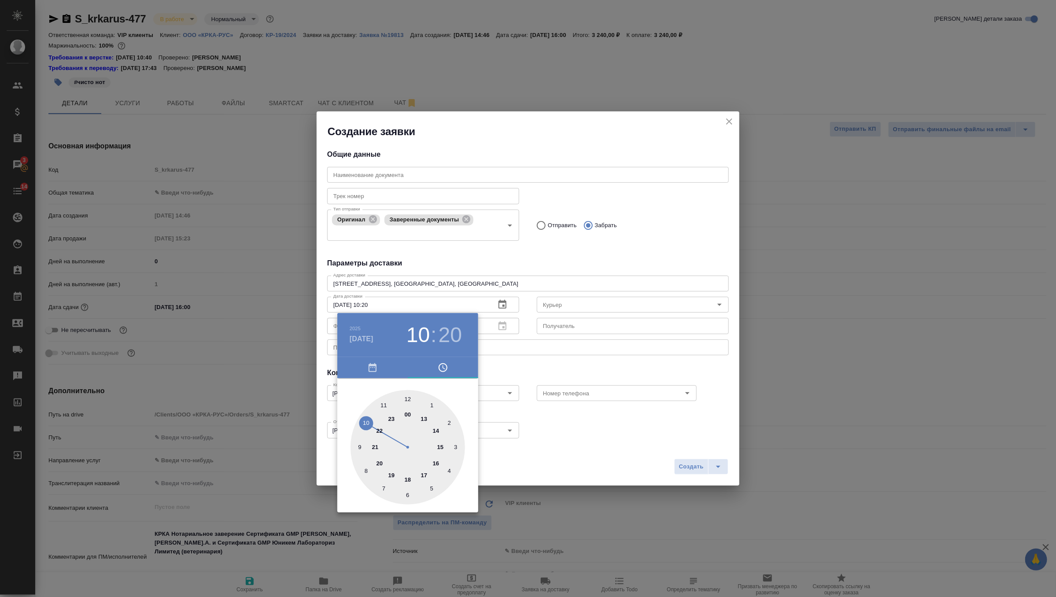  Describe the element at coordinates (450, 335) in the screenshot. I see `button: 20` at that location.